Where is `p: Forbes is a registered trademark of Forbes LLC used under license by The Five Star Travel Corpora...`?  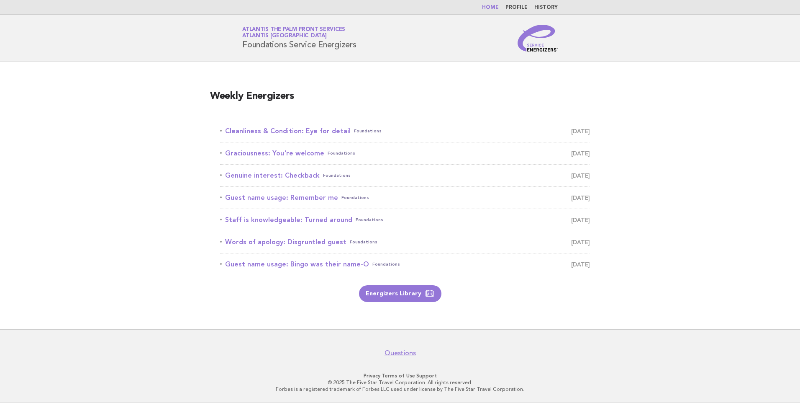 p: Forbes is a registered trademark of Forbes LLC used under license by The Five Star Travel Corpora... is located at coordinates (400, 389).